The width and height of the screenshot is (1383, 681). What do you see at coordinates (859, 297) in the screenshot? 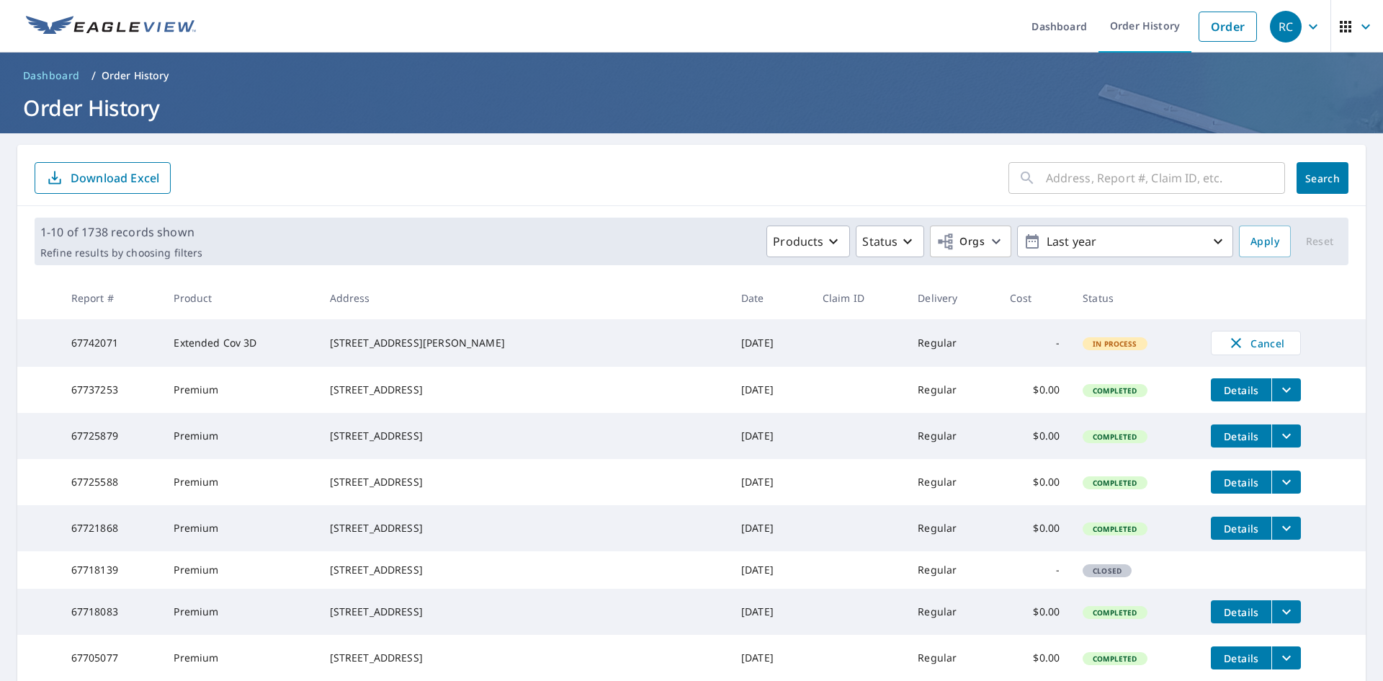
I see `th: Claim ID` at bounding box center [859, 297].